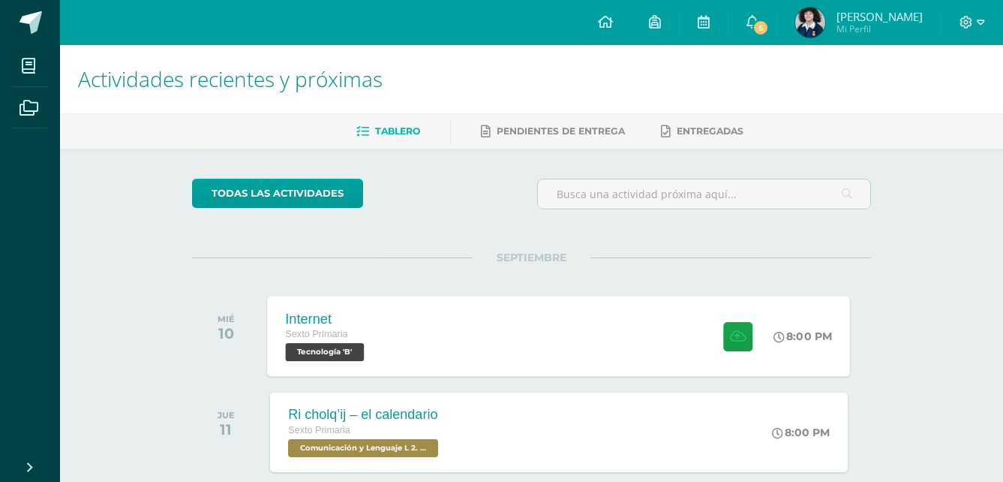  What do you see at coordinates (226, 333) in the screenshot?
I see `div: 10` at bounding box center [226, 333].